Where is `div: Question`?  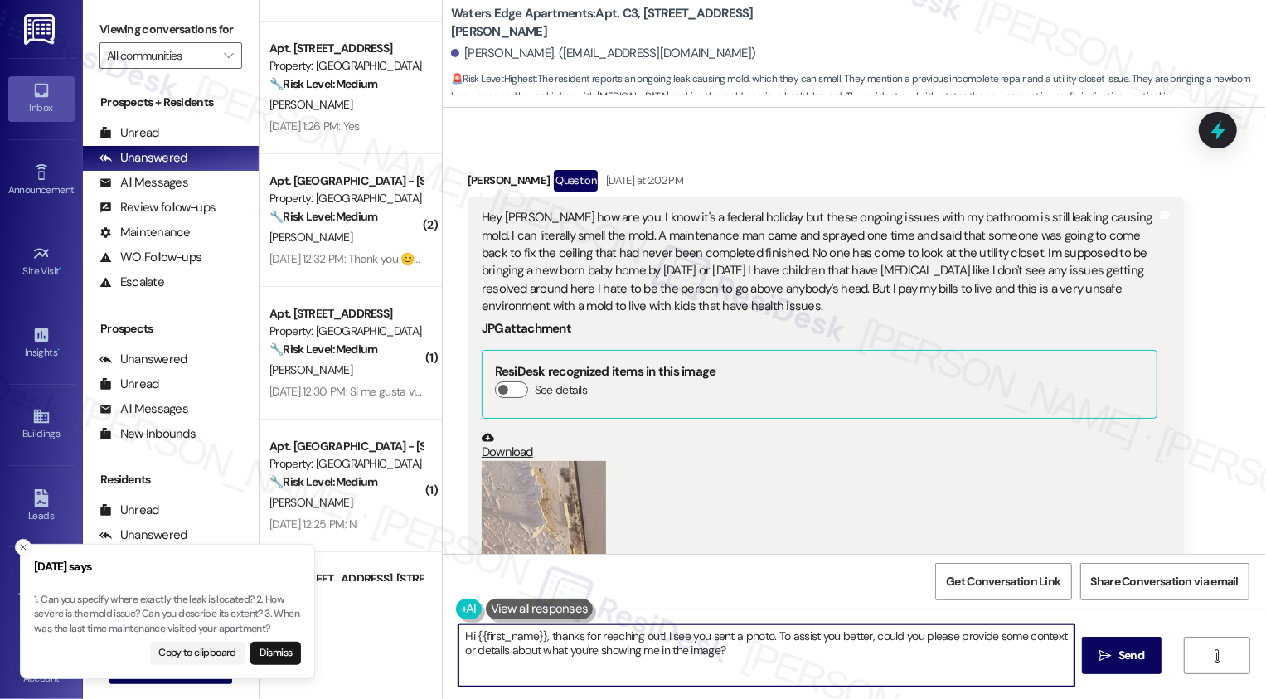
div: Question is located at coordinates (575, 180).